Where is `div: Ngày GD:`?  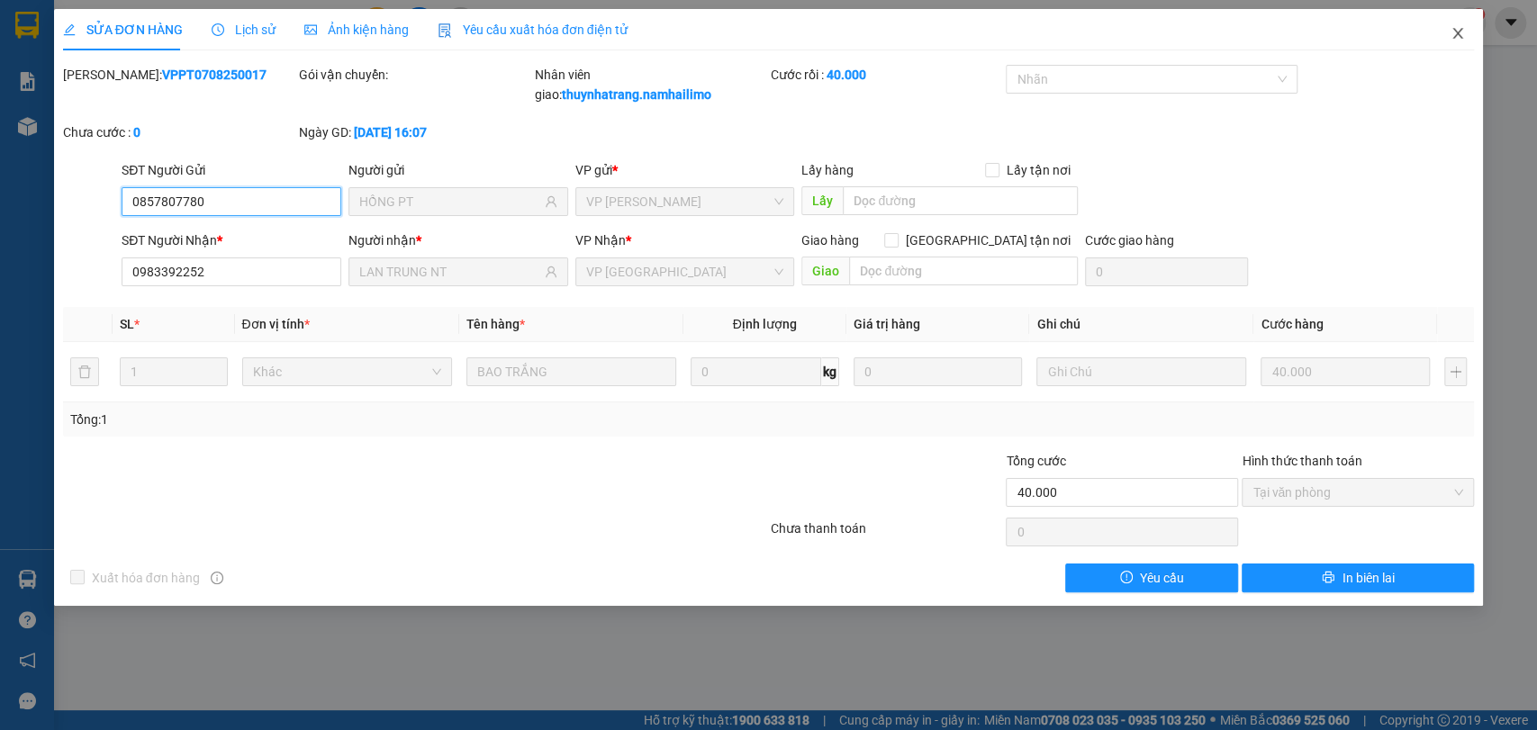 div: Ngày GD: is located at coordinates (415, 132).